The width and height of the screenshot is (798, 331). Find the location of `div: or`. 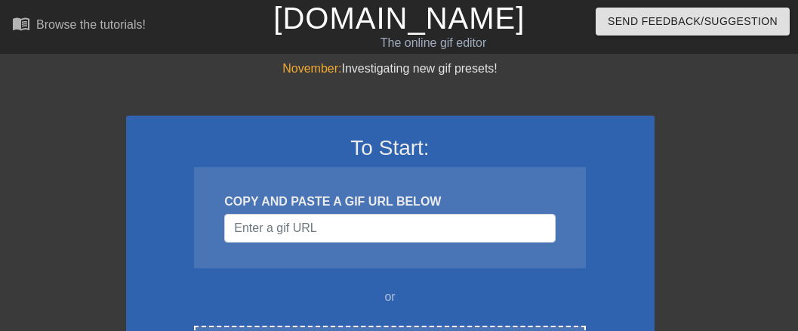

div: or is located at coordinates (390, 297).